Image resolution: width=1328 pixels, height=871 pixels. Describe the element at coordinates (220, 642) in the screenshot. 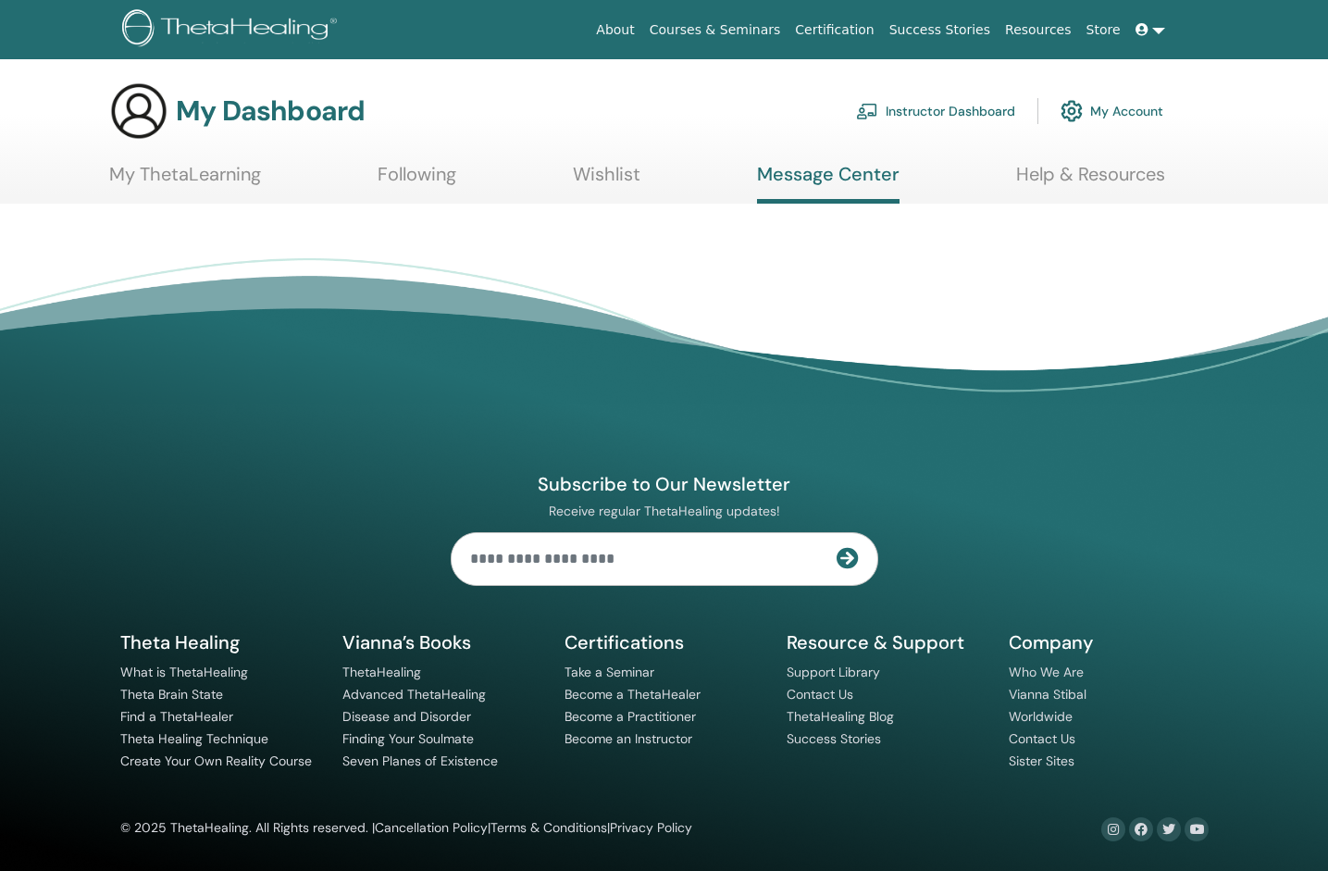

I see `h5: Theta Healing` at that location.